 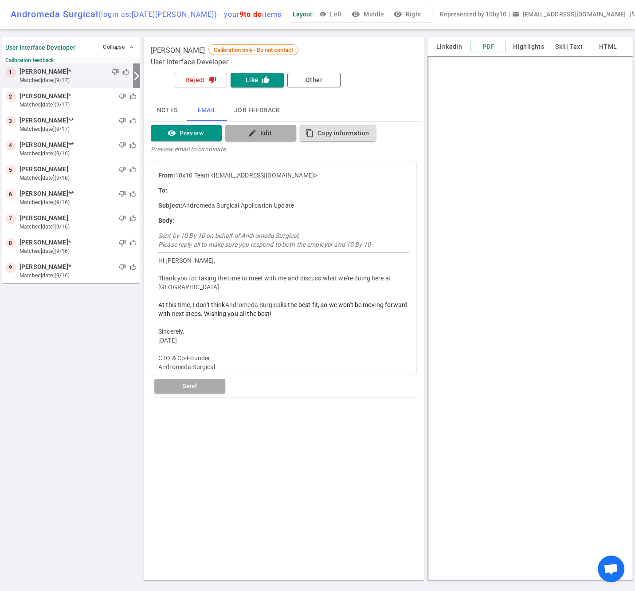 I want to click on button: LinkedIn, so click(x=449, y=47).